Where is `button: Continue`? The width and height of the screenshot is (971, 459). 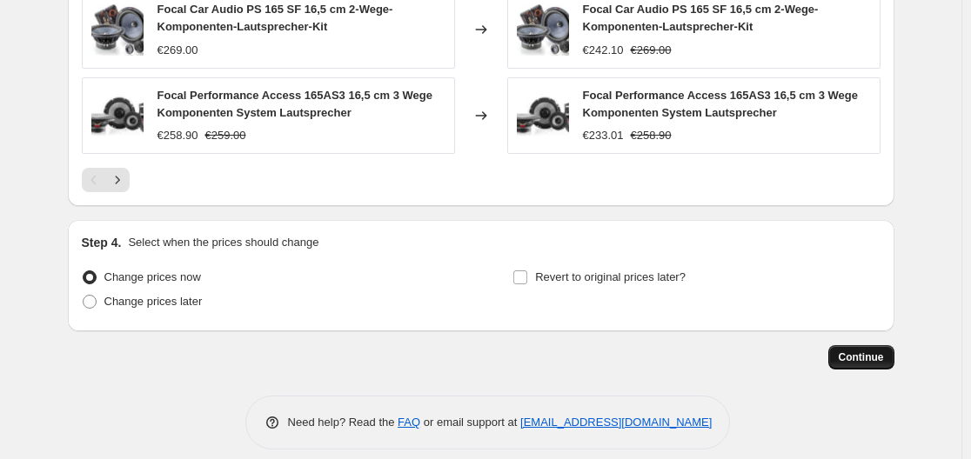 button: Continue is located at coordinates (861, 358).